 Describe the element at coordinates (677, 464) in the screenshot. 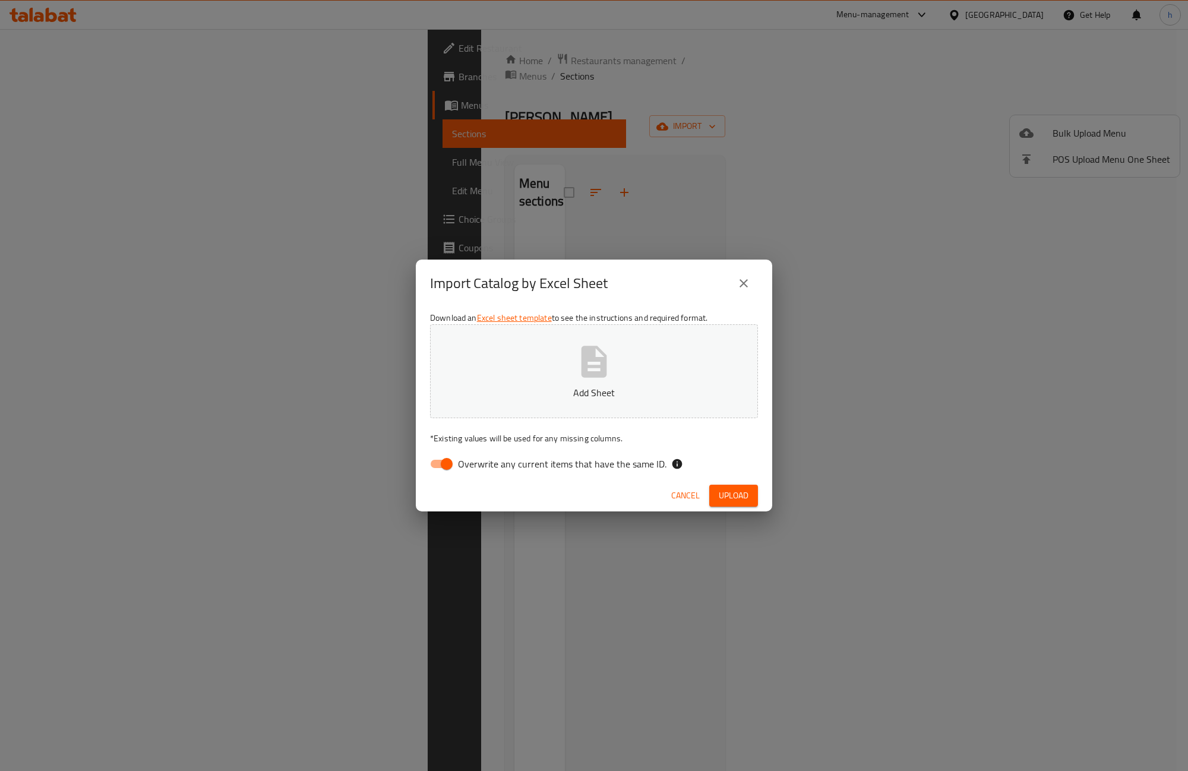

I see `svg: If the overwrite option isn't selected, then the items that match an existing ID will be ignored ...` at that location.